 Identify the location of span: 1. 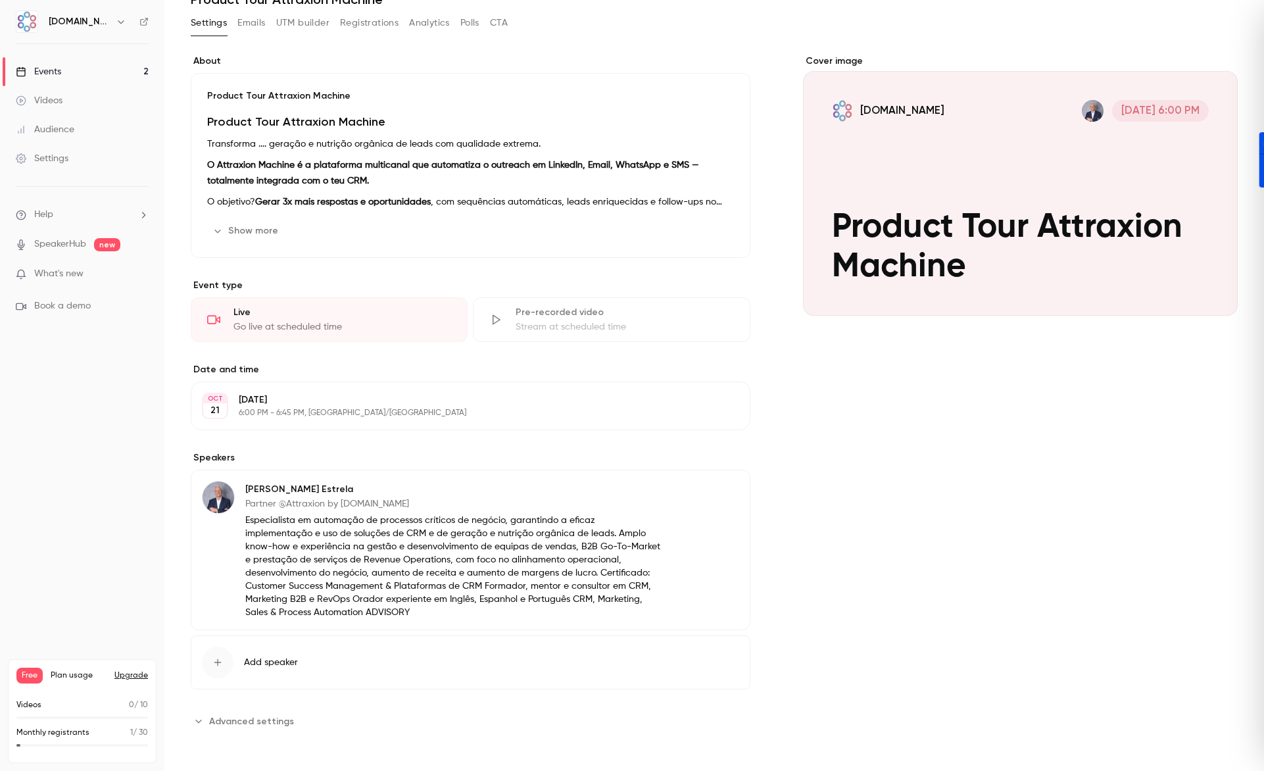
(132, 733).